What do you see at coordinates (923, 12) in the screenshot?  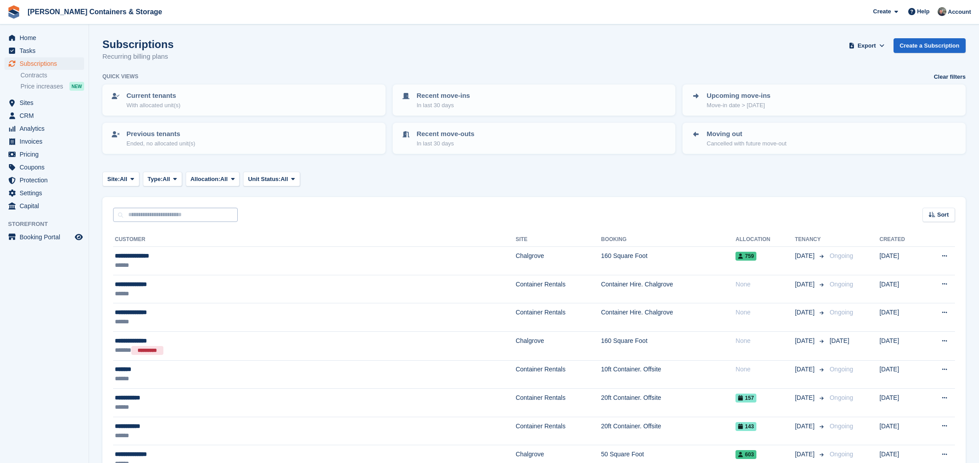 I see `span: Help` at bounding box center [923, 12].